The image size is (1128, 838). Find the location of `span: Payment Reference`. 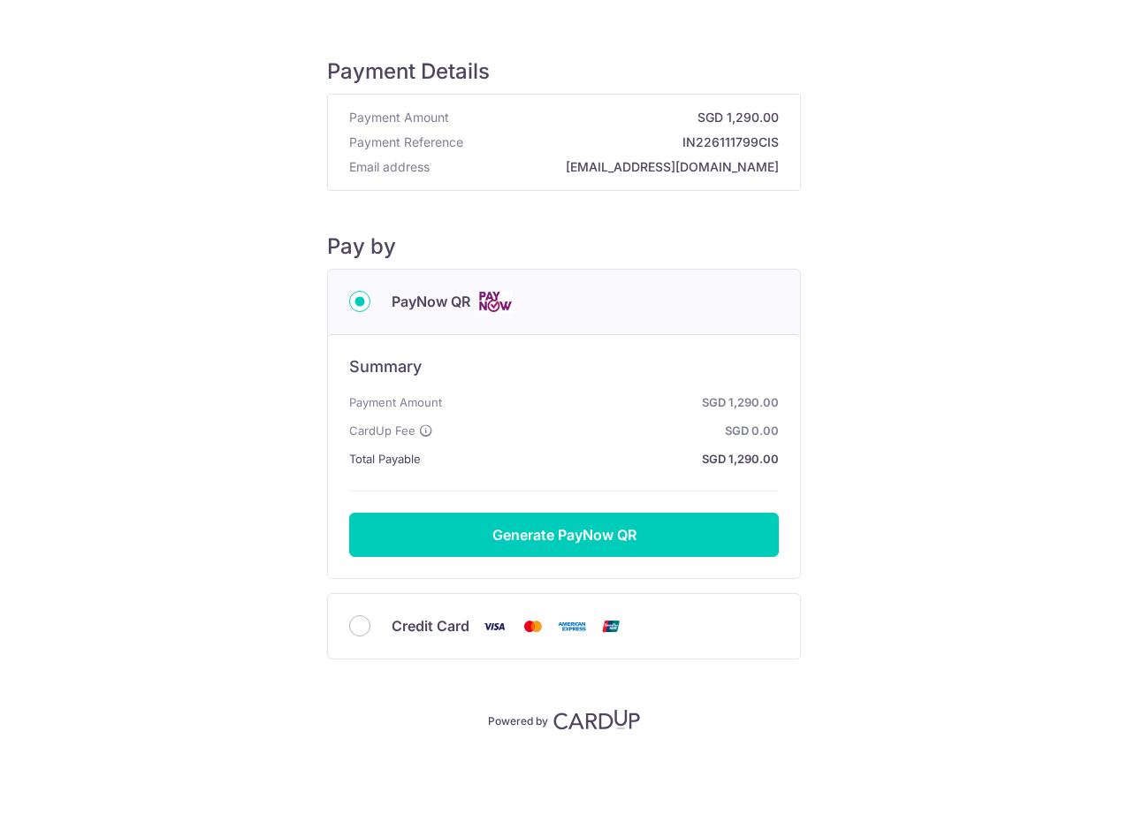

span: Payment Reference is located at coordinates (406, 142).